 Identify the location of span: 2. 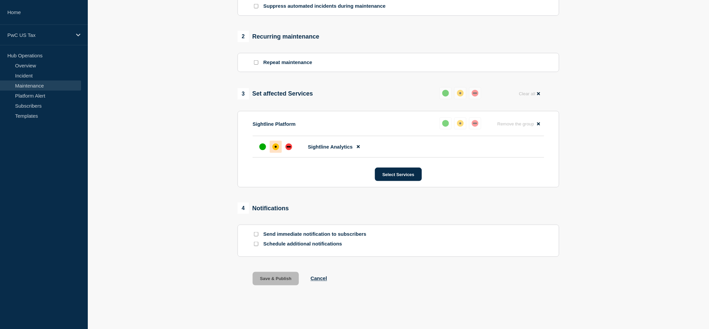
(243, 37).